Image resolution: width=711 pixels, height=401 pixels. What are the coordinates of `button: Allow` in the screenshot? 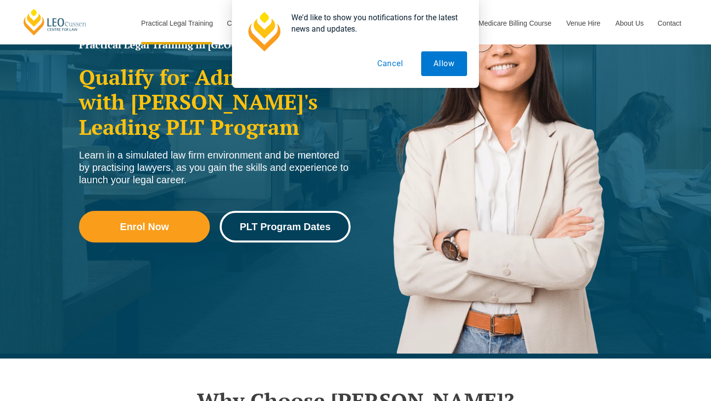 It's located at (444, 64).